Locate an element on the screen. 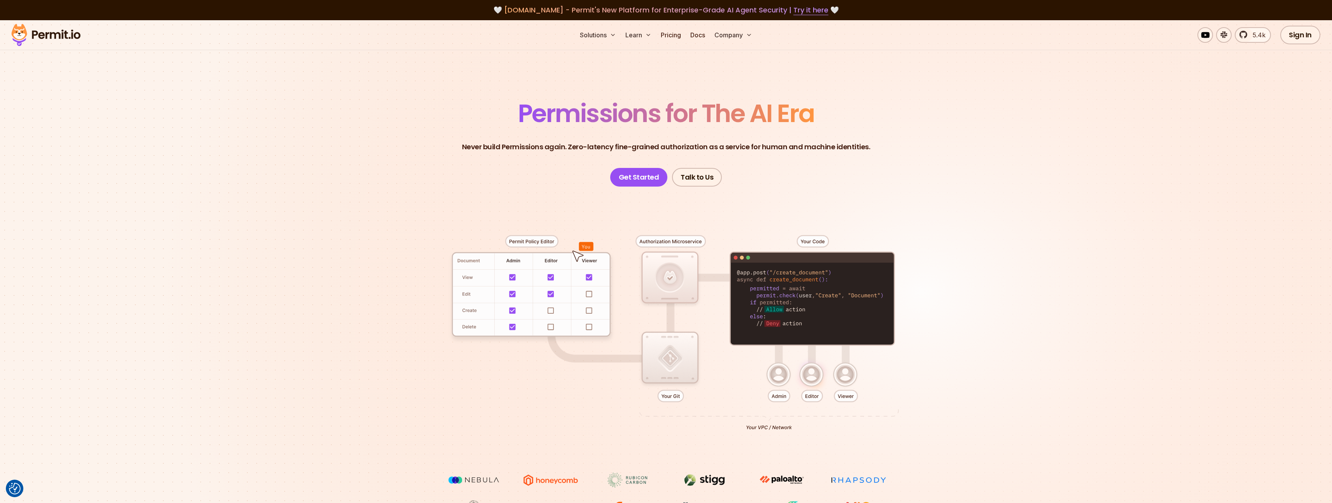  a: Pricing is located at coordinates (671, 35).